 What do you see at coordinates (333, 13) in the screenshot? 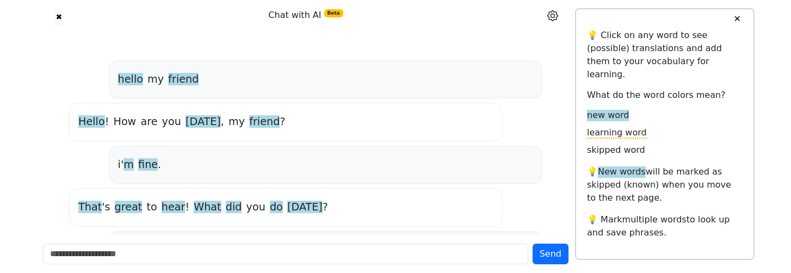
I see `span: Beta` at bounding box center [333, 13].